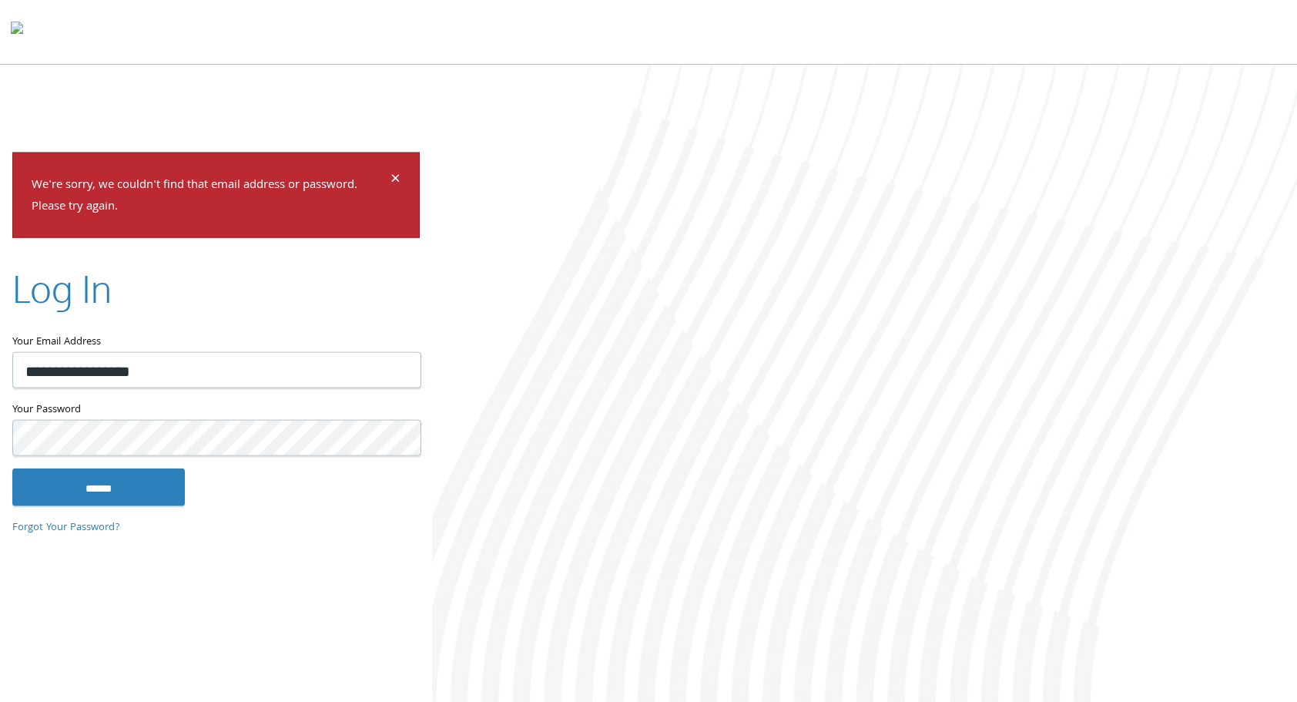  What do you see at coordinates (66, 527) in the screenshot?
I see `a: Forgot Your Password?` at bounding box center [66, 527].